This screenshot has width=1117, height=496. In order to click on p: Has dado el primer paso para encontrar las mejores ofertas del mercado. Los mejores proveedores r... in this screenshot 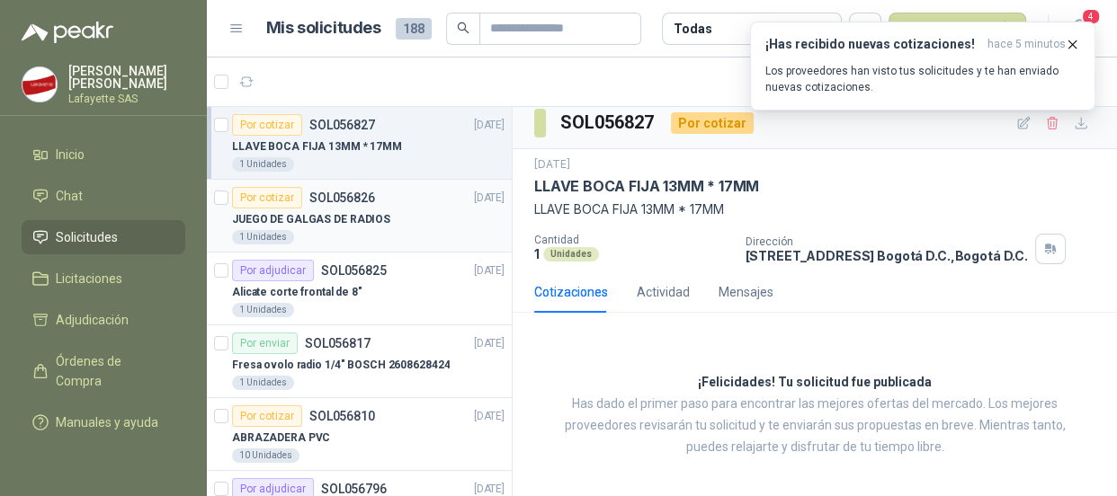, I will do `click(814, 426)`.